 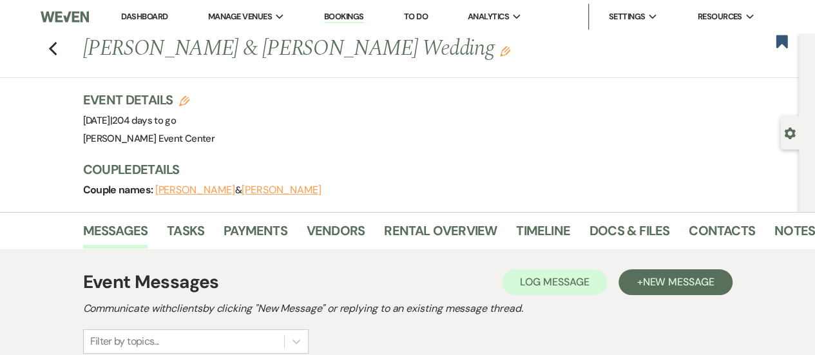 I want to click on span: 204 days to go, so click(x=144, y=121).